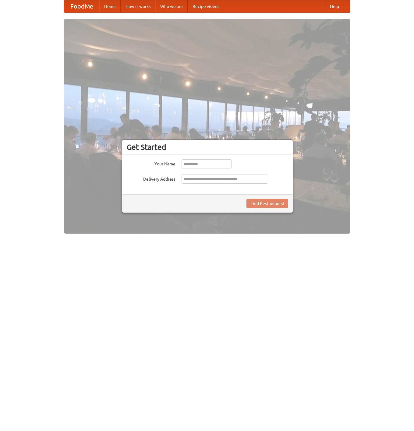  I want to click on h3: Get Started, so click(207, 147).